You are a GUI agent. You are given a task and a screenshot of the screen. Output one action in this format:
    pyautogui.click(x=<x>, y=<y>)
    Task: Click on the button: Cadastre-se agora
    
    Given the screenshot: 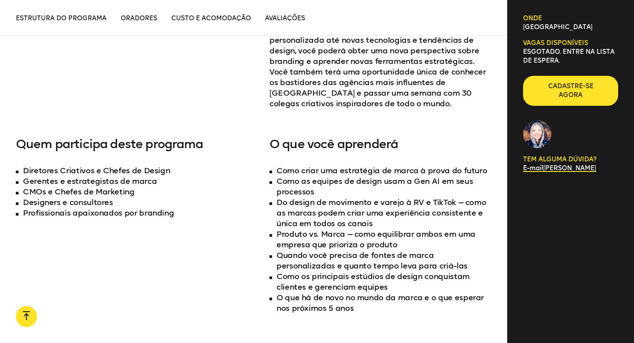 What is the action you would take?
    pyautogui.click(x=571, y=91)
    